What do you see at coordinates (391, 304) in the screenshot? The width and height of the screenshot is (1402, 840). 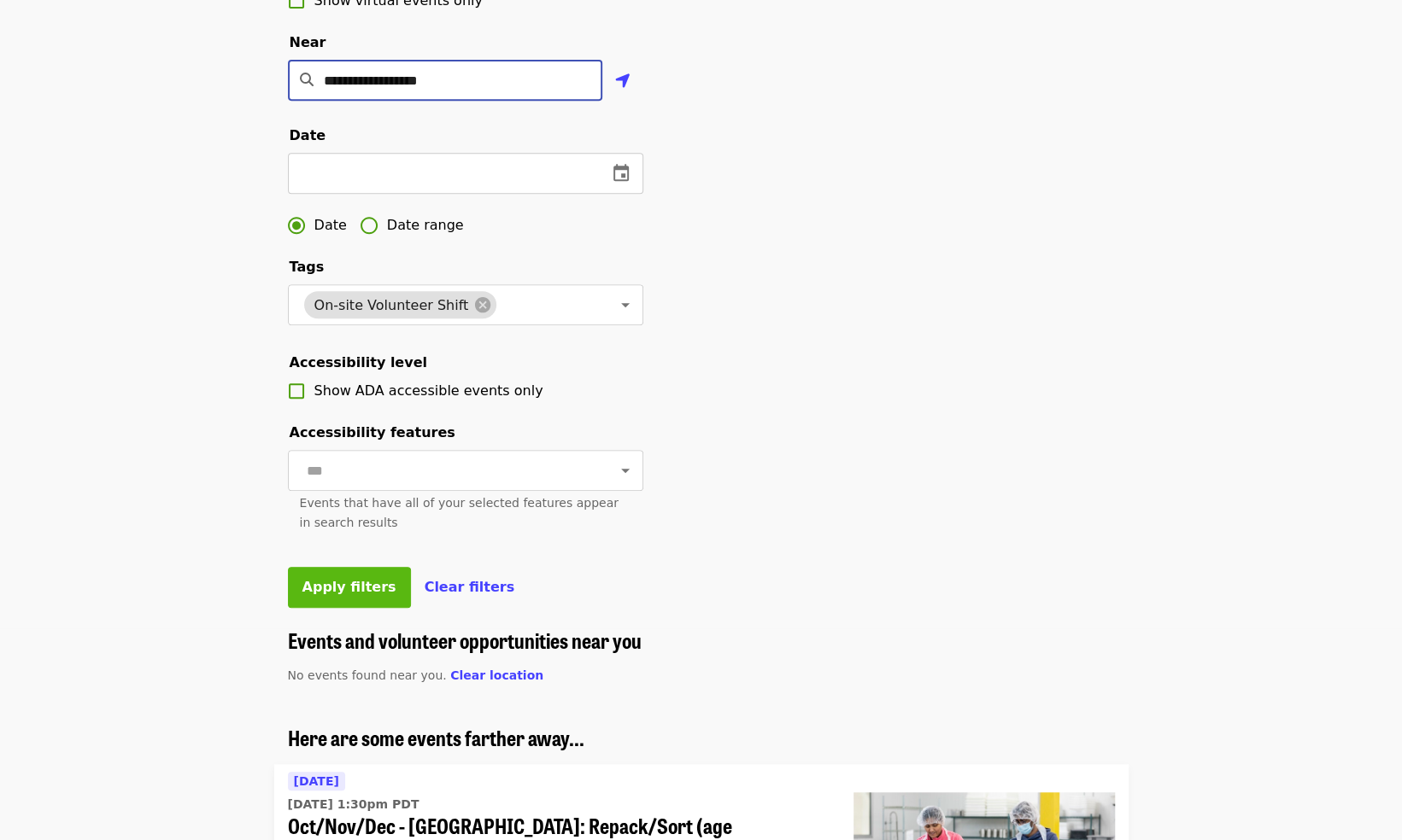 I see `span: On-site Volunteer Shift` at bounding box center [391, 304].